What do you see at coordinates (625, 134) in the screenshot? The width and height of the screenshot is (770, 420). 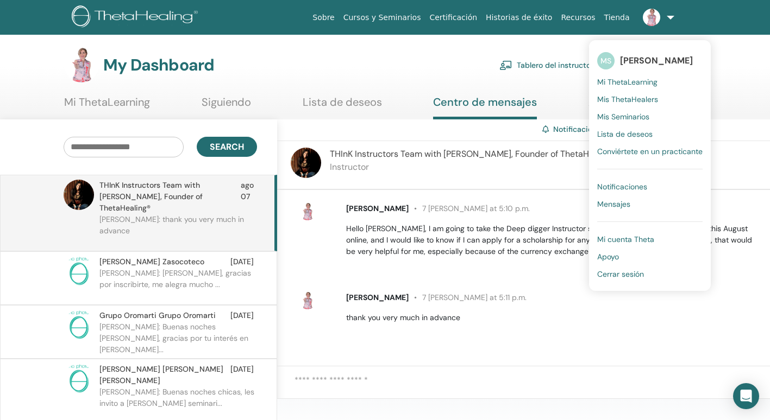 I see `span: Lista de deseos` at bounding box center [625, 134].